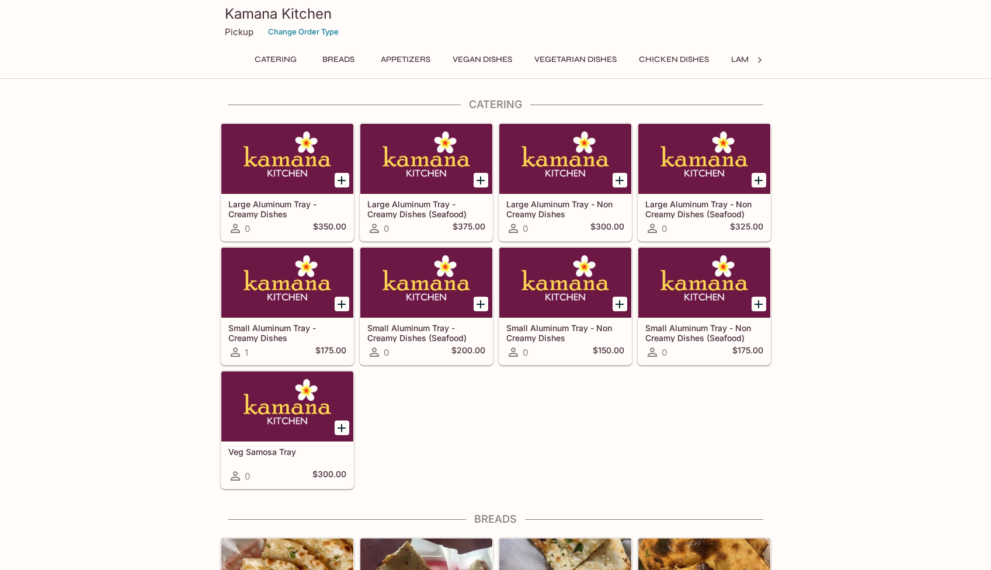  What do you see at coordinates (426, 306) in the screenshot?
I see `a: Small Aluminum Tray - Creamy Dishes (Seafood)0$200.00` at bounding box center [426, 306].